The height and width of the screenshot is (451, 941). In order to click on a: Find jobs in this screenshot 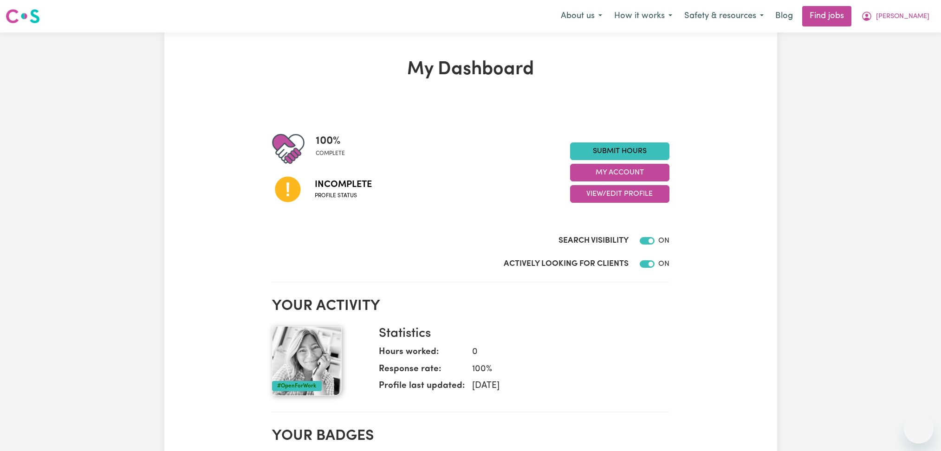, I will do `click(827, 16)`.